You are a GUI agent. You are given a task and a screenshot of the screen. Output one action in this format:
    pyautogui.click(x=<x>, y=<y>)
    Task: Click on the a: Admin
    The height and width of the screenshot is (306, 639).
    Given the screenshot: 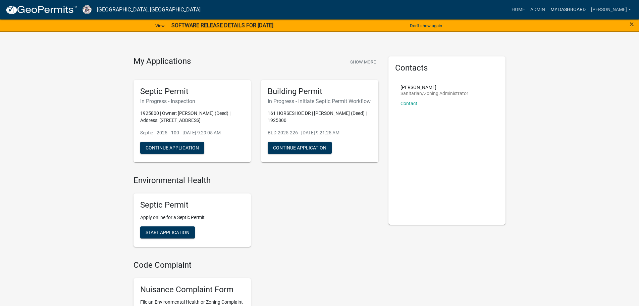 What is the action you would take?
    pyautogui.click(x=538, y=10)
    